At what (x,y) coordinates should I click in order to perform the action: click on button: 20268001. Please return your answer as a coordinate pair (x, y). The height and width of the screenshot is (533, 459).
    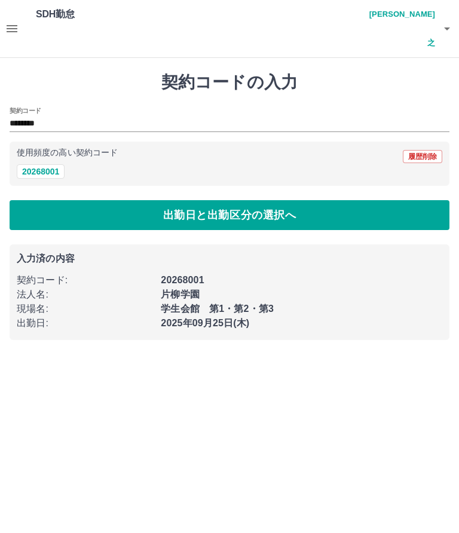
    Looking at the image, I should click on (41, 171).